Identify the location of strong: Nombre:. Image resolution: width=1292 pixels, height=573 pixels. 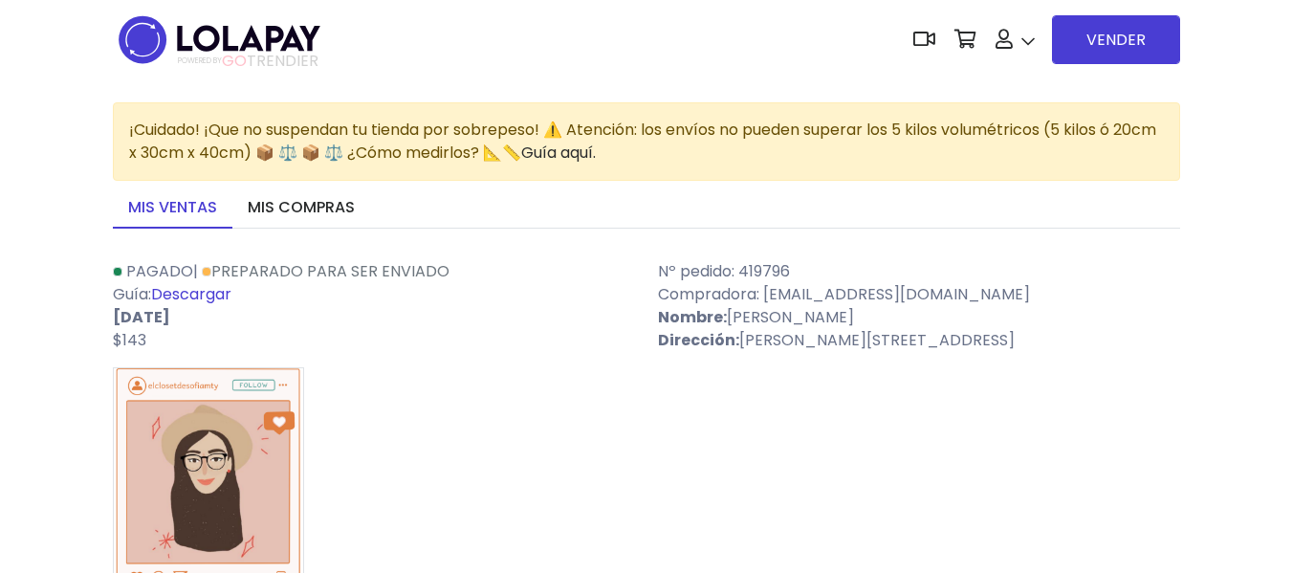
(692, 317).